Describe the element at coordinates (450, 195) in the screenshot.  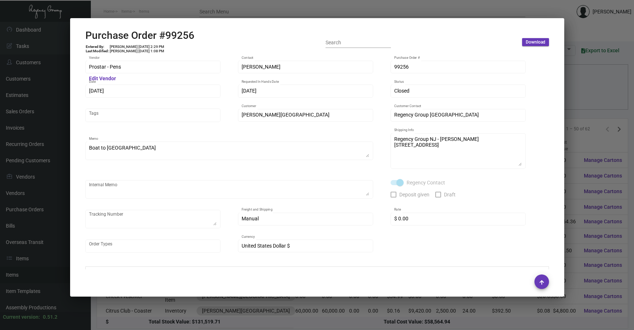
I see `span: Draft` at that location.